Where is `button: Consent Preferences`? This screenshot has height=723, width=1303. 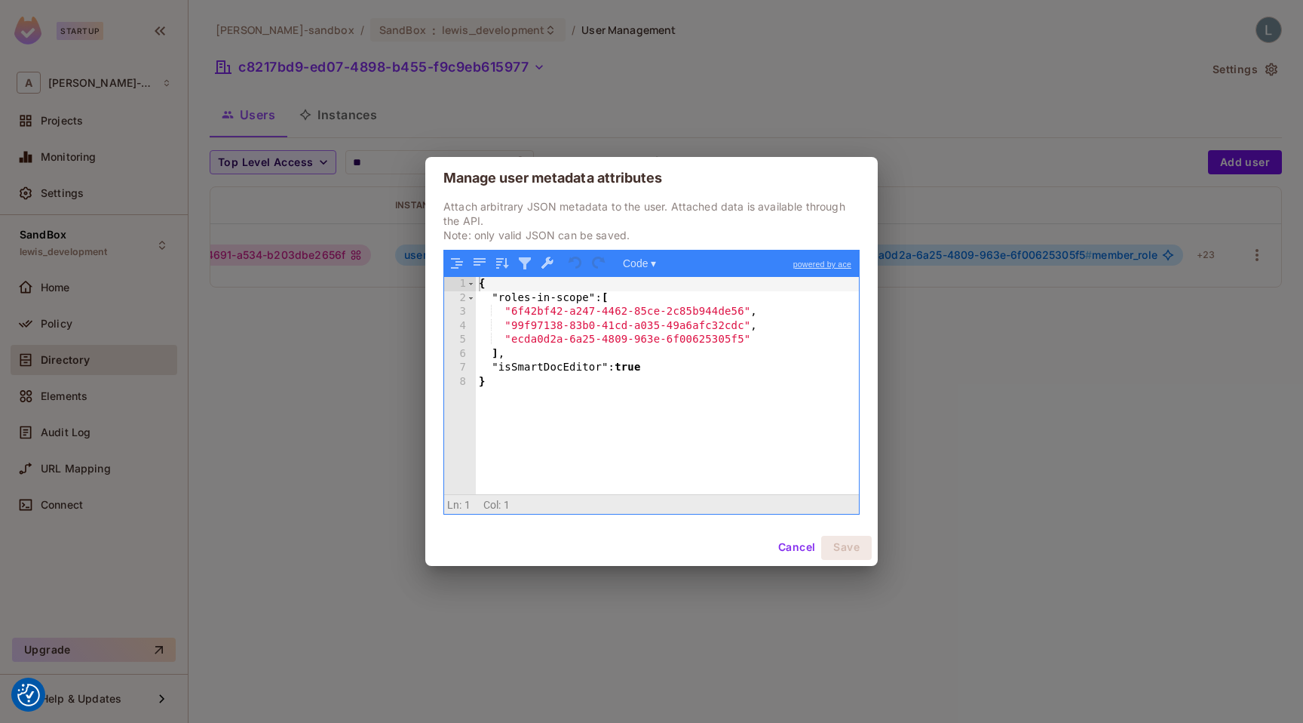 button: Consent Preferences is located at coordinates (29, 695).